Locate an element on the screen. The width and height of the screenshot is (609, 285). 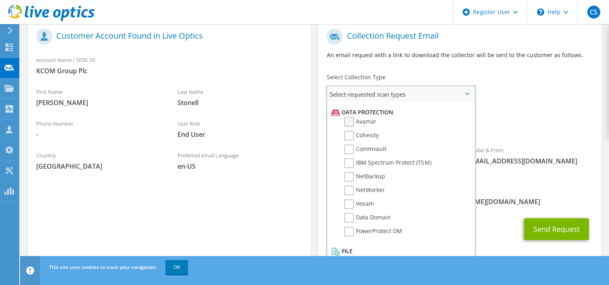
div: Sender & From is located at coordinates (530, 155).